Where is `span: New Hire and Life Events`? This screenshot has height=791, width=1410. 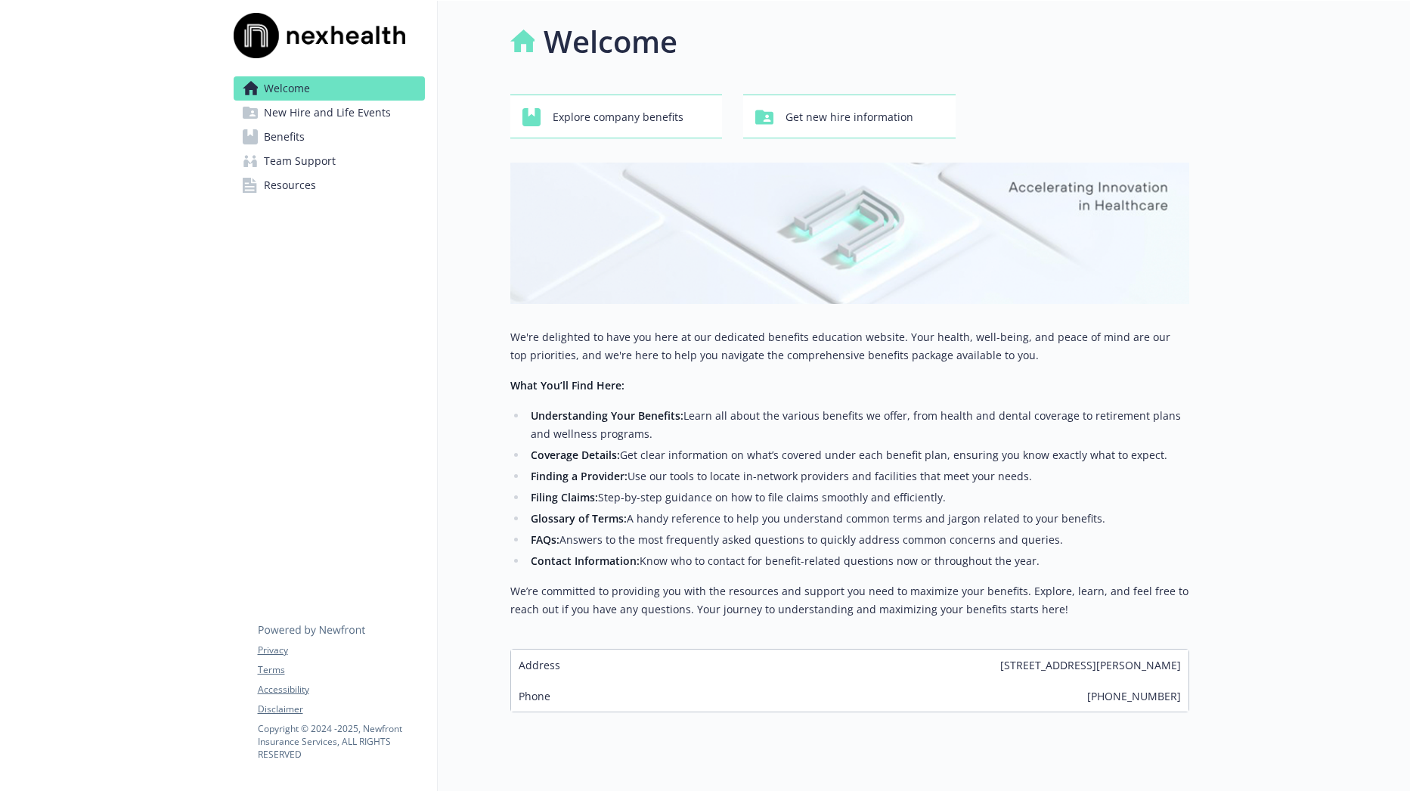 span: New Hire and Life Events is located at coordinates (327, 113).